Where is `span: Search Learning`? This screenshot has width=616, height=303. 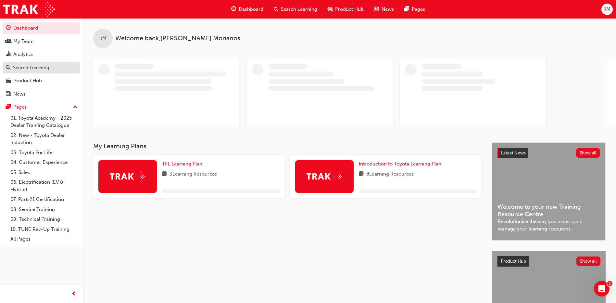 span: Search Learning is located at coordinates (299, 9).